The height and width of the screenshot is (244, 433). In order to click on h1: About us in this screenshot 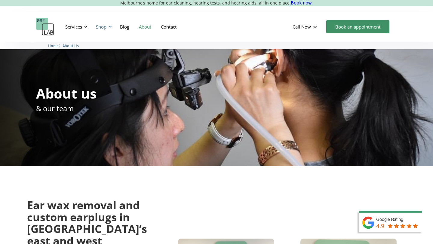, I will do `click(66, 93)`.